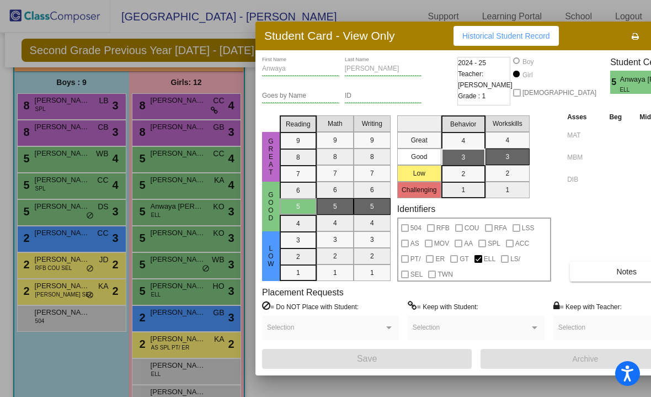 This screenshot has width=651, height=397. I want to click on span: Historical Student Record, so click(506, 36).